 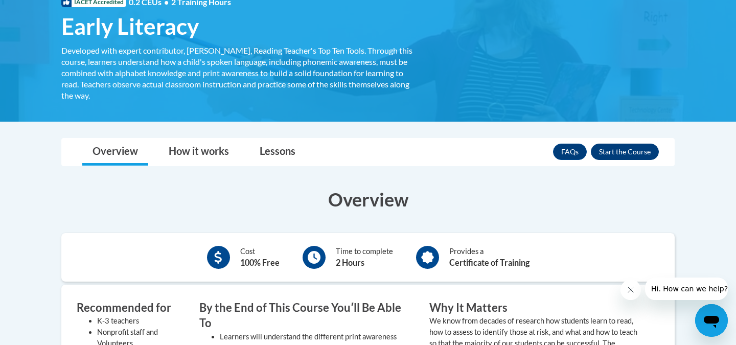 What do you see at coordinates (44, 11) in the screenshot?
I see `span: Hi. How can we help?` at bounding box center [44, 11].